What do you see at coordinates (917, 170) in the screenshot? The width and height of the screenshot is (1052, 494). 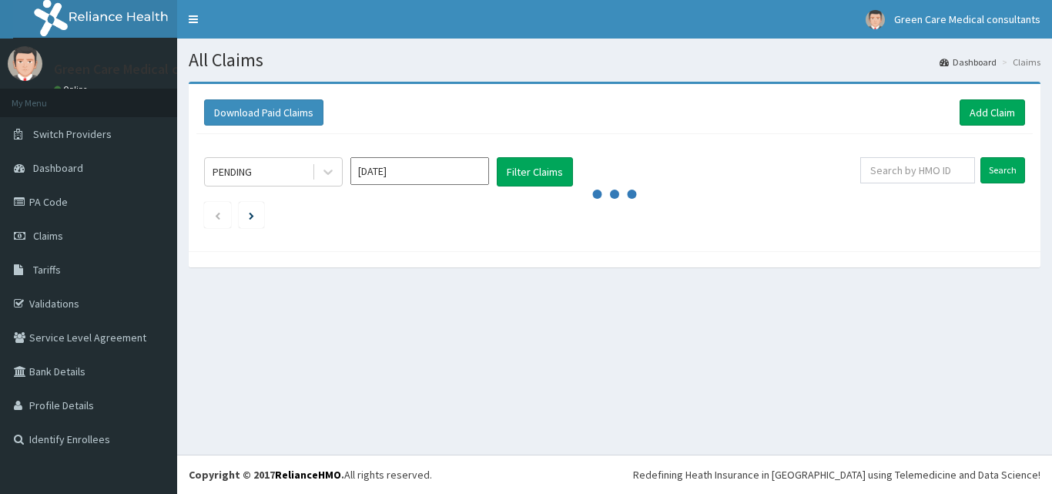 I see `input: Search by HMO ID` at bounding box center [917, 170].